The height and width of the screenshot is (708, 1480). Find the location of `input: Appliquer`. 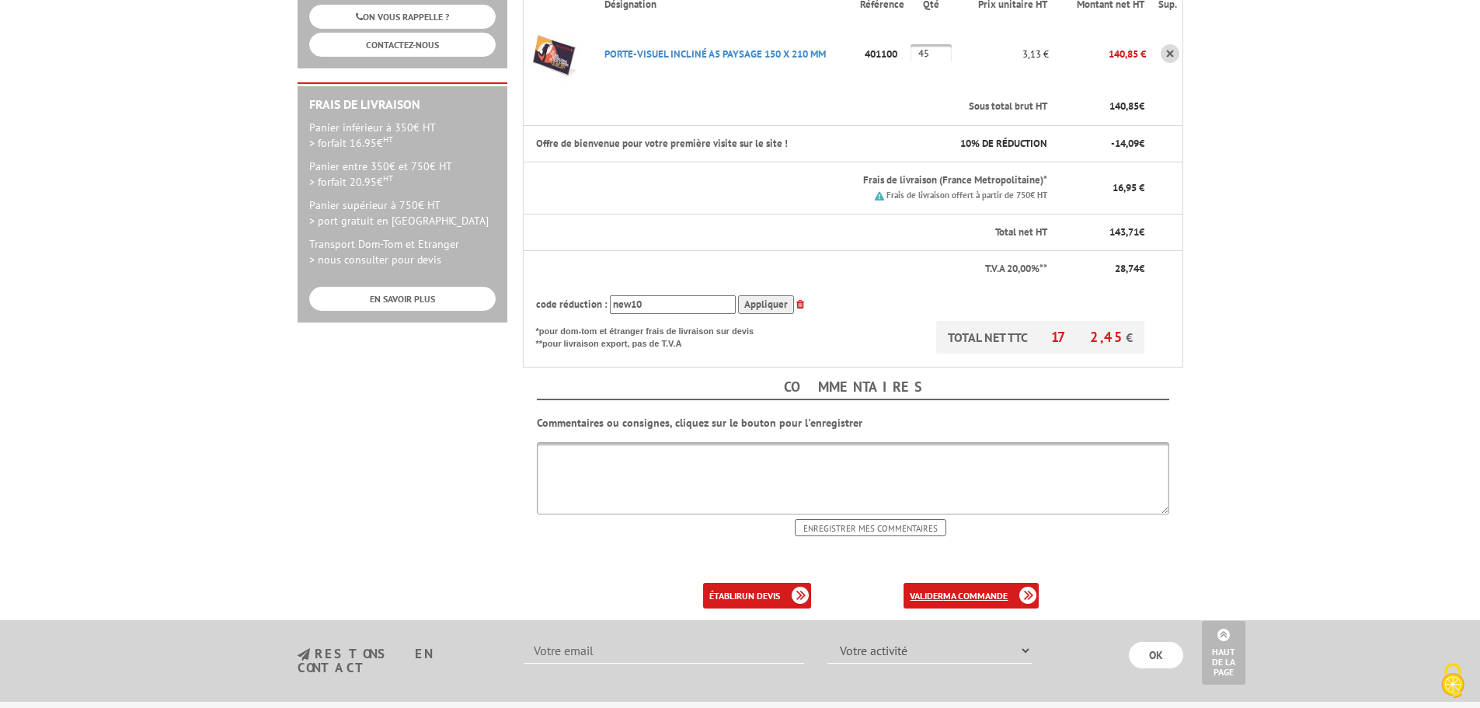

input: Appliquer is located at coordinates (766, 305).